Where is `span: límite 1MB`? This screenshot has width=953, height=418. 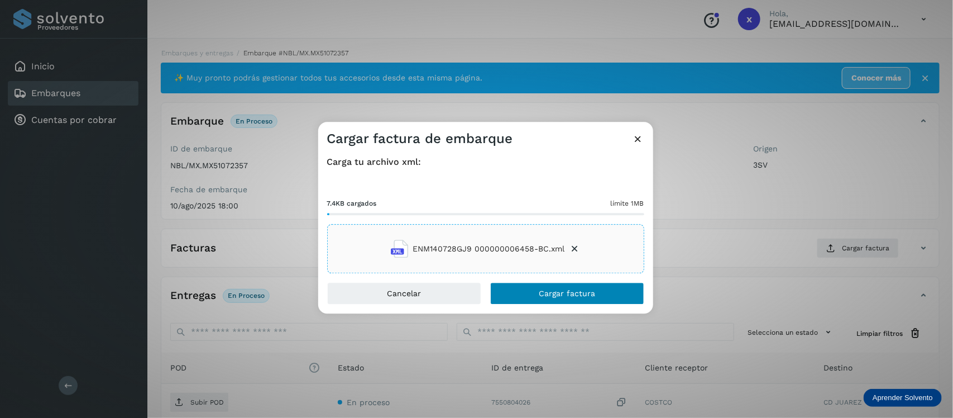 span: límite 1MB is located at coordinates (628, 204).